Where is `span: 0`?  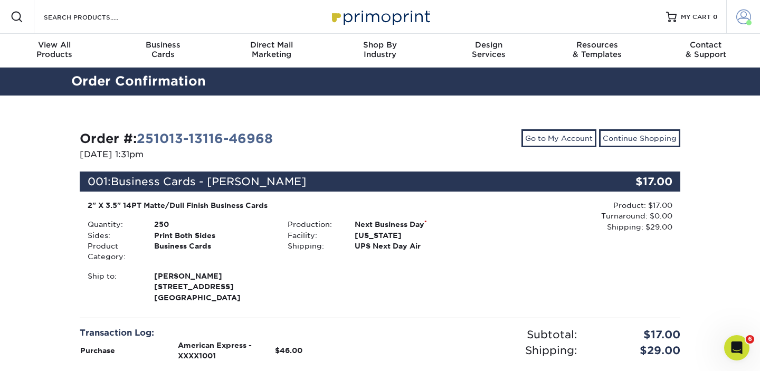
span: 0 is located at coordinates (716, 17).